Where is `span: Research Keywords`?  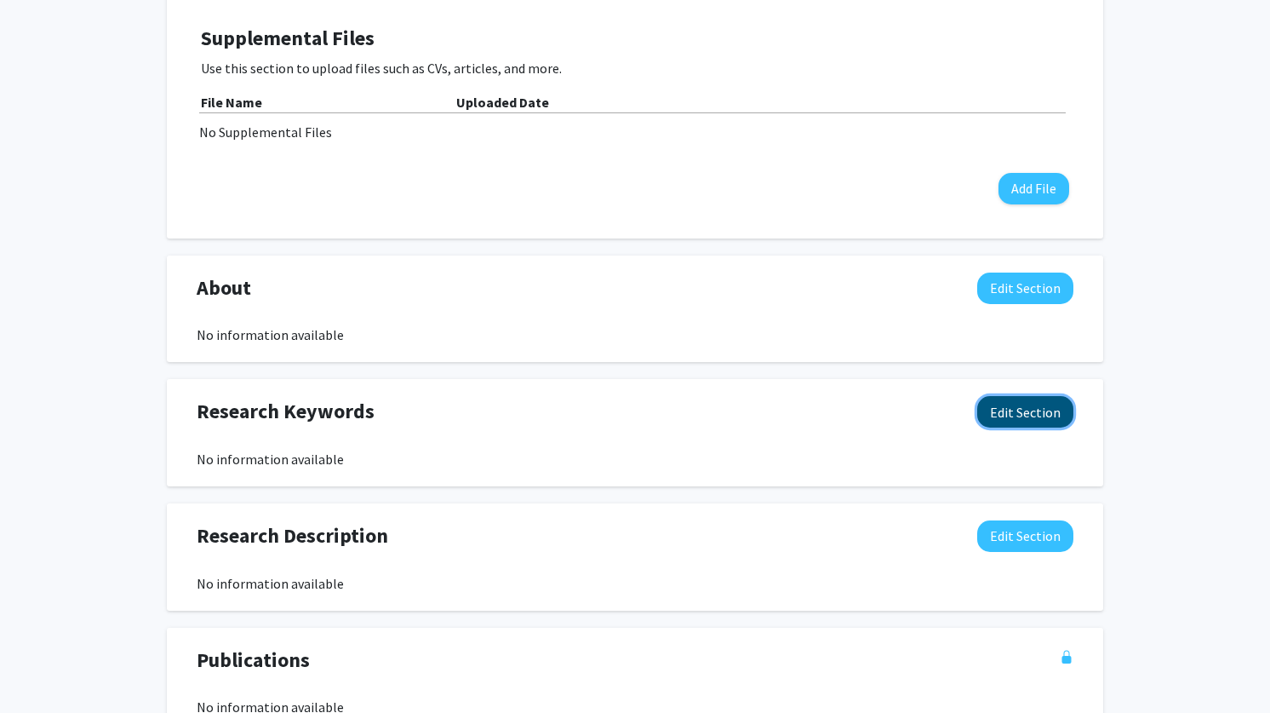 span: Research Keywords is located at coordinates (285, 411).